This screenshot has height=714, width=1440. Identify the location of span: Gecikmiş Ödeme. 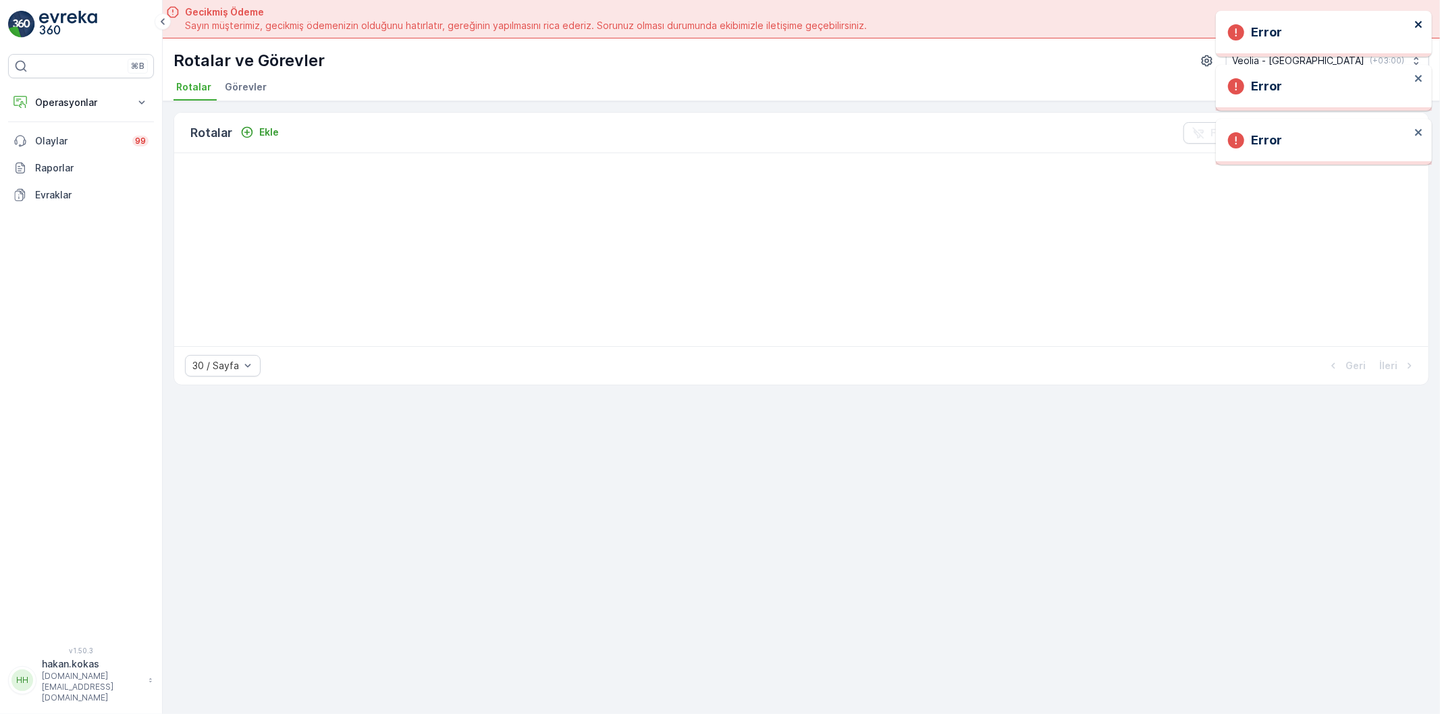
(526, 12).